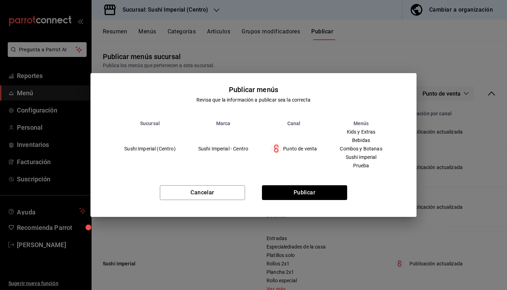 The width and height of the screenshot is (507, 290). I want to click on div: Revisa que la información a publicar sea la correcta, so click(253, 100).